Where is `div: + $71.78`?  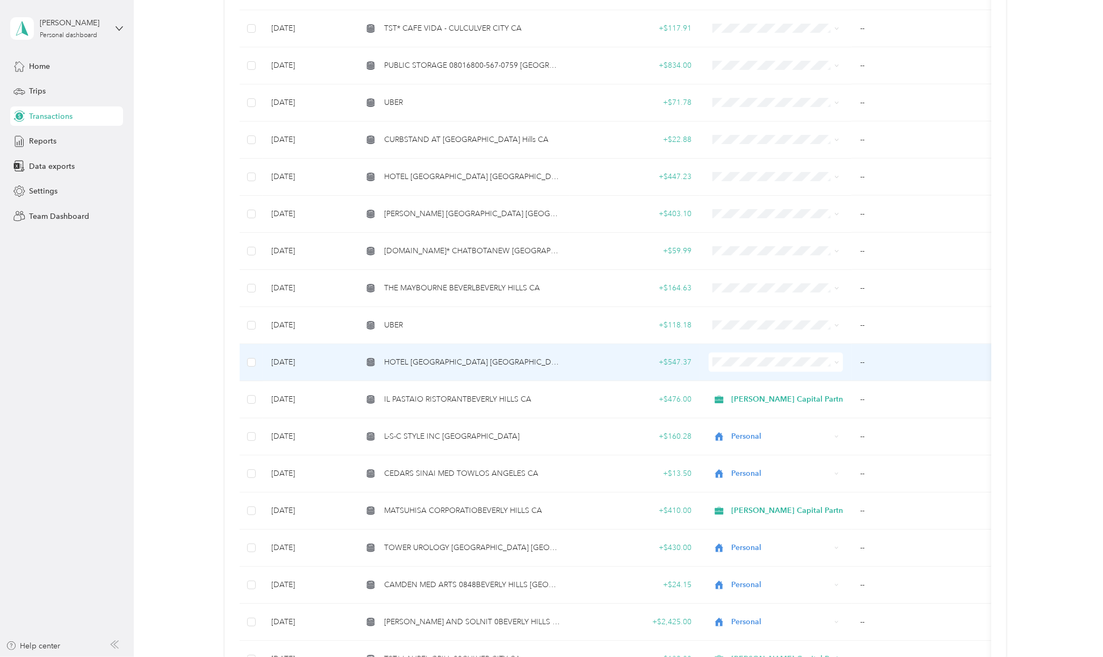
div: + $71.78 is located at coordinates (635, 103).